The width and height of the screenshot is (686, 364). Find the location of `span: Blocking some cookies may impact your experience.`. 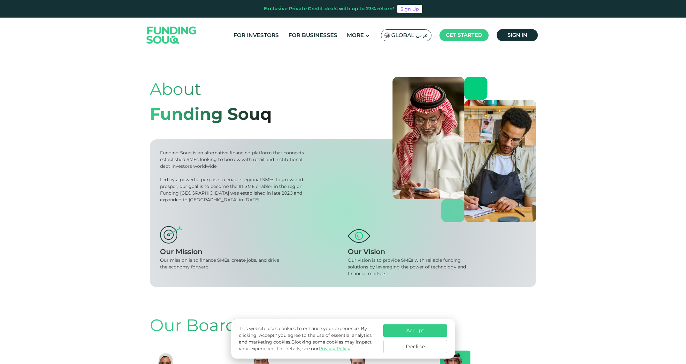

span: Blocking some cookies may impact your experience. is located at coordinates (305, 345).